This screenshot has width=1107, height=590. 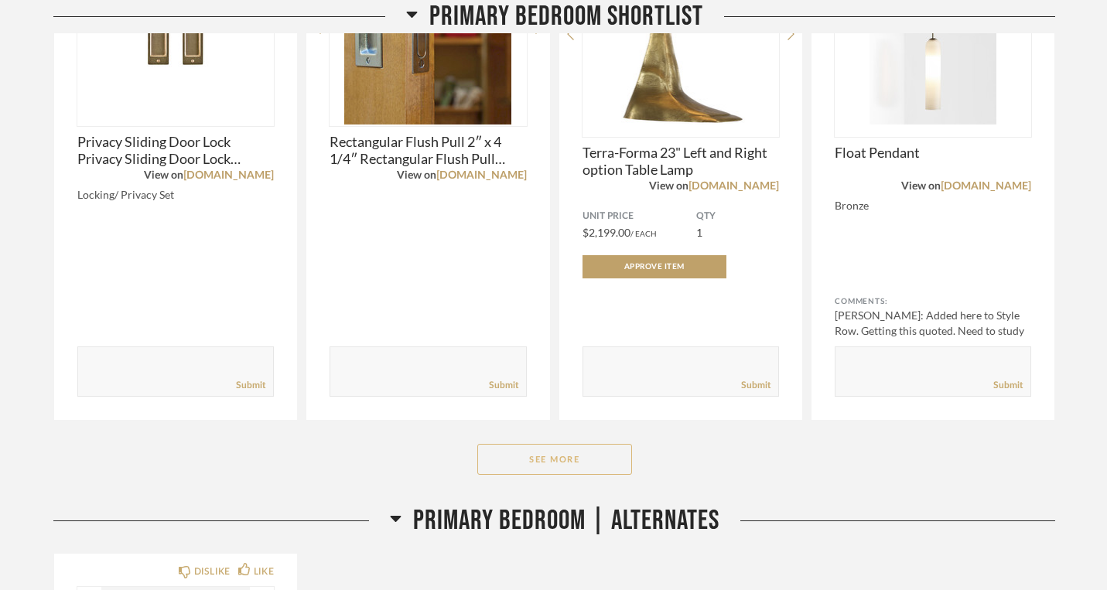 I want to click on span: 1, so click(x=699, y=232).